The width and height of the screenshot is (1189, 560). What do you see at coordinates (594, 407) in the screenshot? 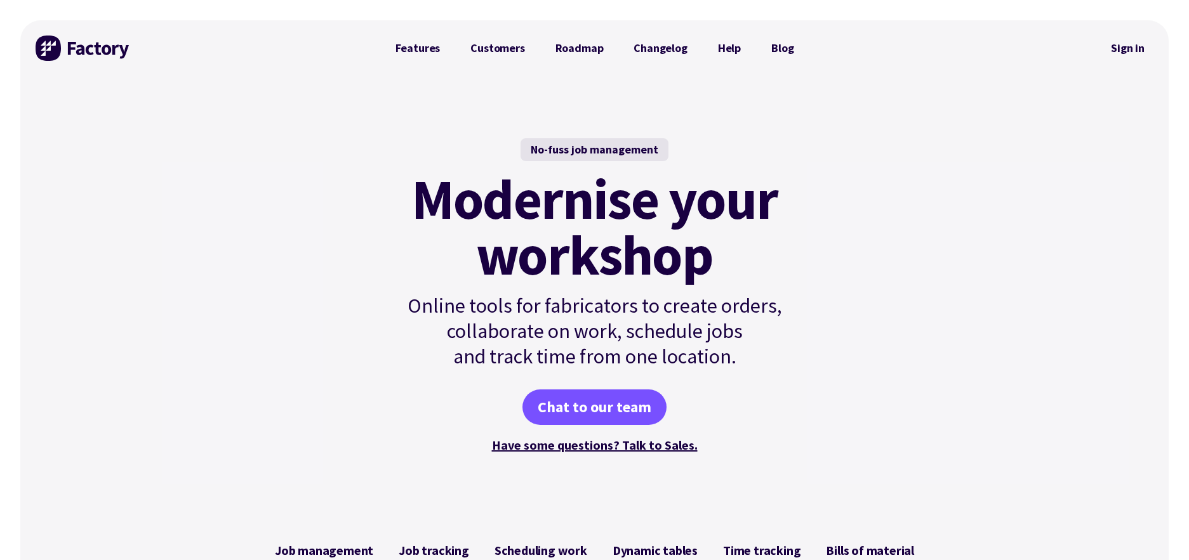
I see `a: Chat to our team` at bounding box center [594, 407].